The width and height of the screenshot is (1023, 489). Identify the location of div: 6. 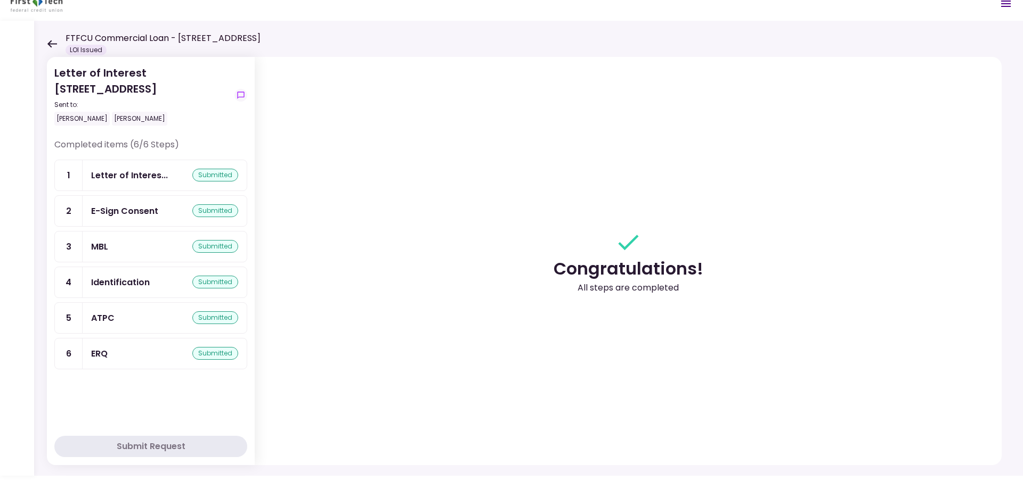
(69, 354).